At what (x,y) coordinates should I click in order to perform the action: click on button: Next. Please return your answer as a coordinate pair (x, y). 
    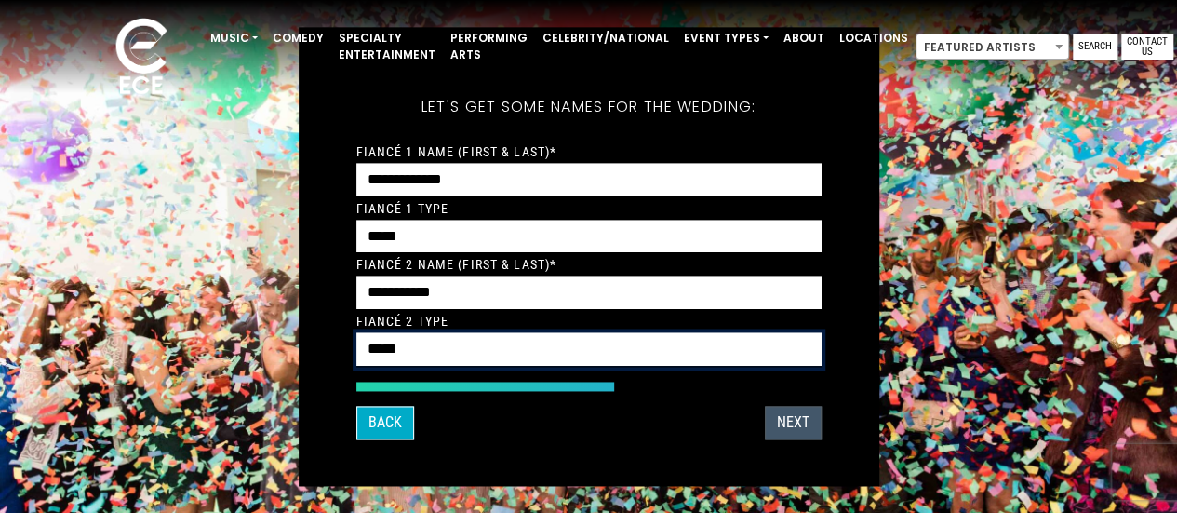
    Looking at the image, I should click on (793, 422).